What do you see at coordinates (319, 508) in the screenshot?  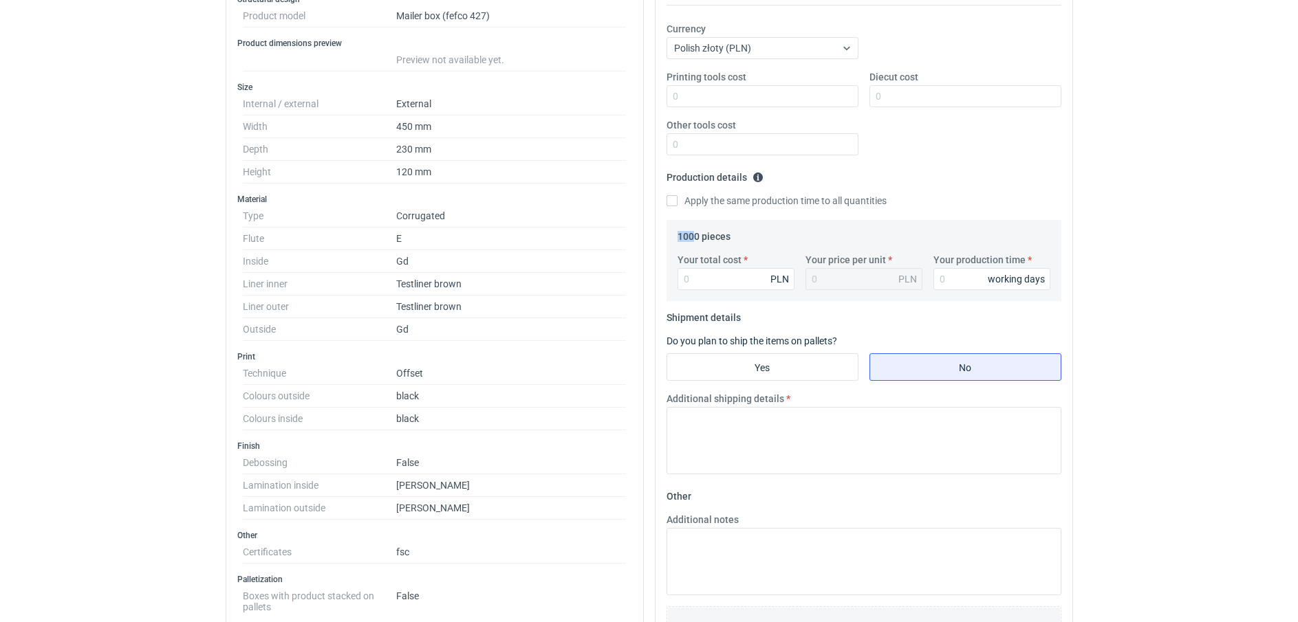 I see `dt: Lamination outside` at bounding box center [319, 508].